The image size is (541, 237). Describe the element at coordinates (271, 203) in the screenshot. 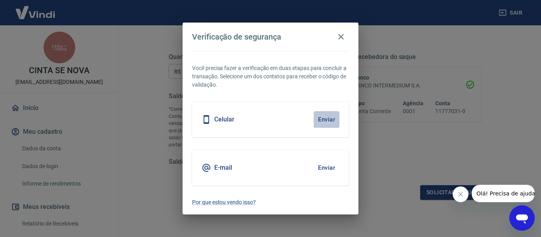

I see `p: Por que estou vendo isso?` at that location.